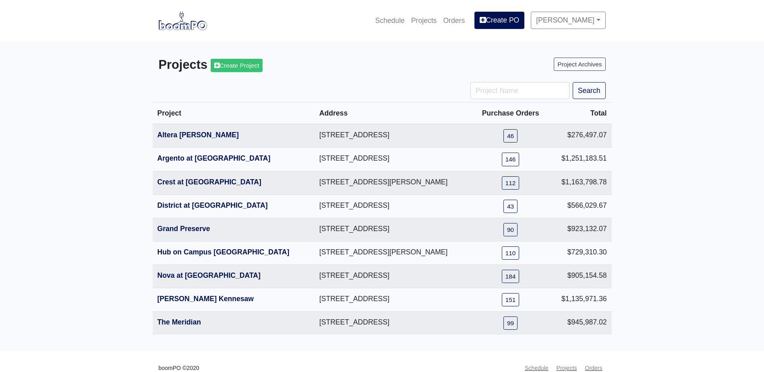 This screenshot has width=764, height=372. What do you see at coordinates (580, 276) in the screenshot?
I see `td: $905,154.58` at bounding box center [580, 276].